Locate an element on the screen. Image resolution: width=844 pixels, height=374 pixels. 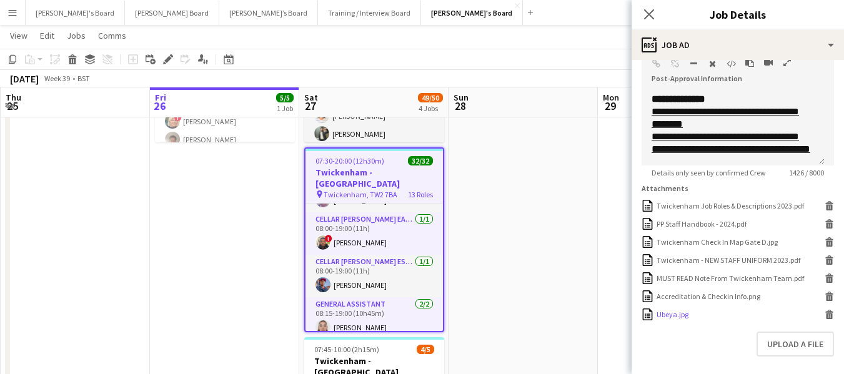
button: Fullscreen is located at coordinates (787, 62).